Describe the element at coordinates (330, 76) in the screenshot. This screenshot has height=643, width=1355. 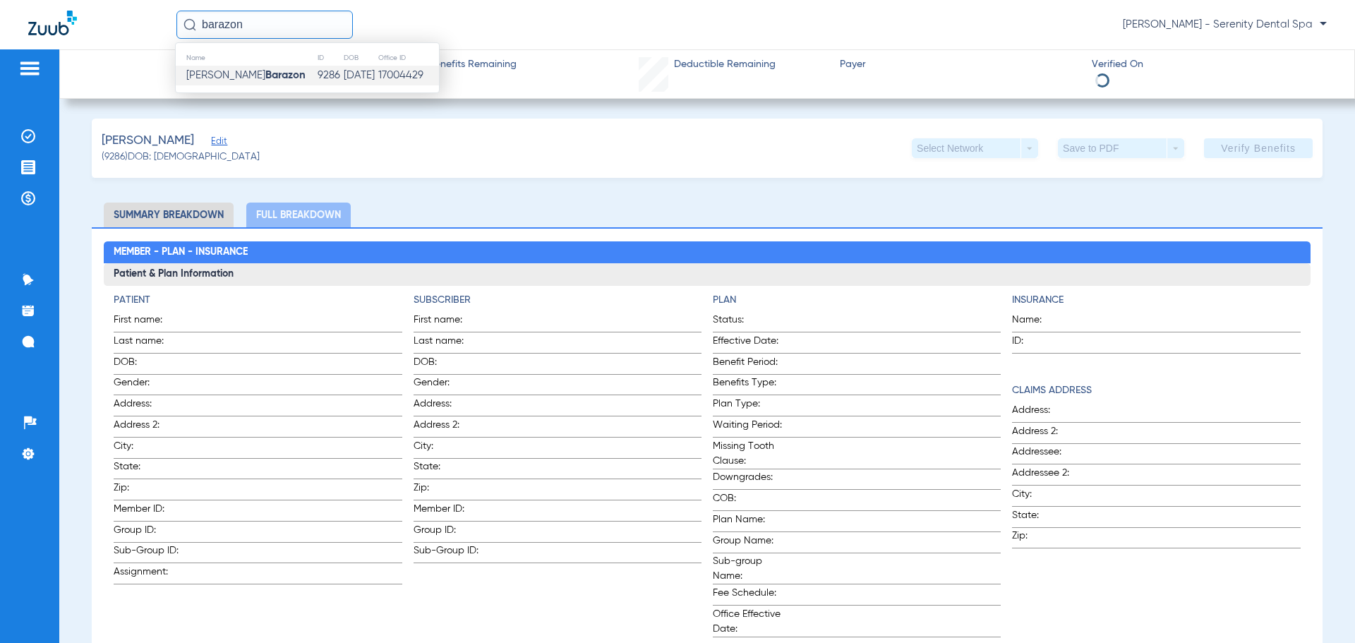
I see `td: 9286` at that location.